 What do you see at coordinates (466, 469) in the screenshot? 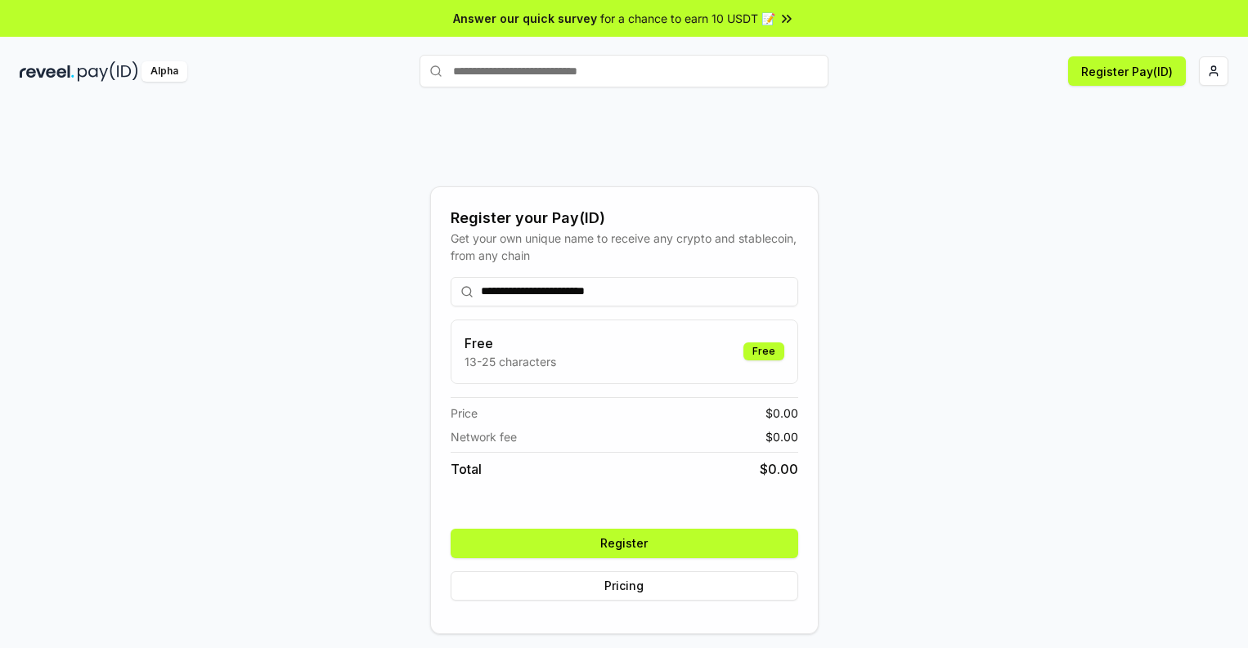
I see `span: Total` at bounding box center [466, 469].